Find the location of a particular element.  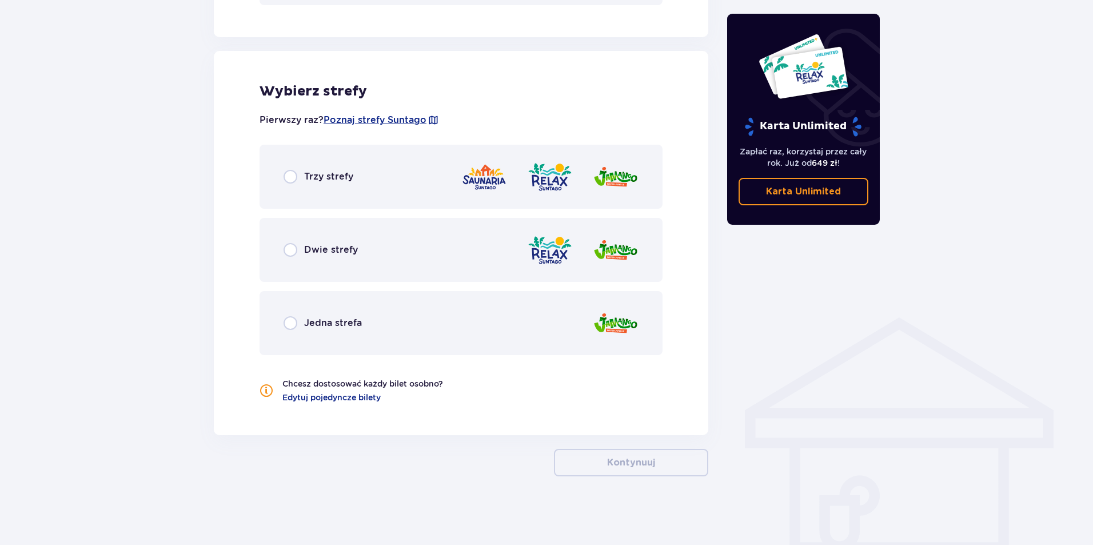

p: Jedna strefa is located at coordinates (333, 323).